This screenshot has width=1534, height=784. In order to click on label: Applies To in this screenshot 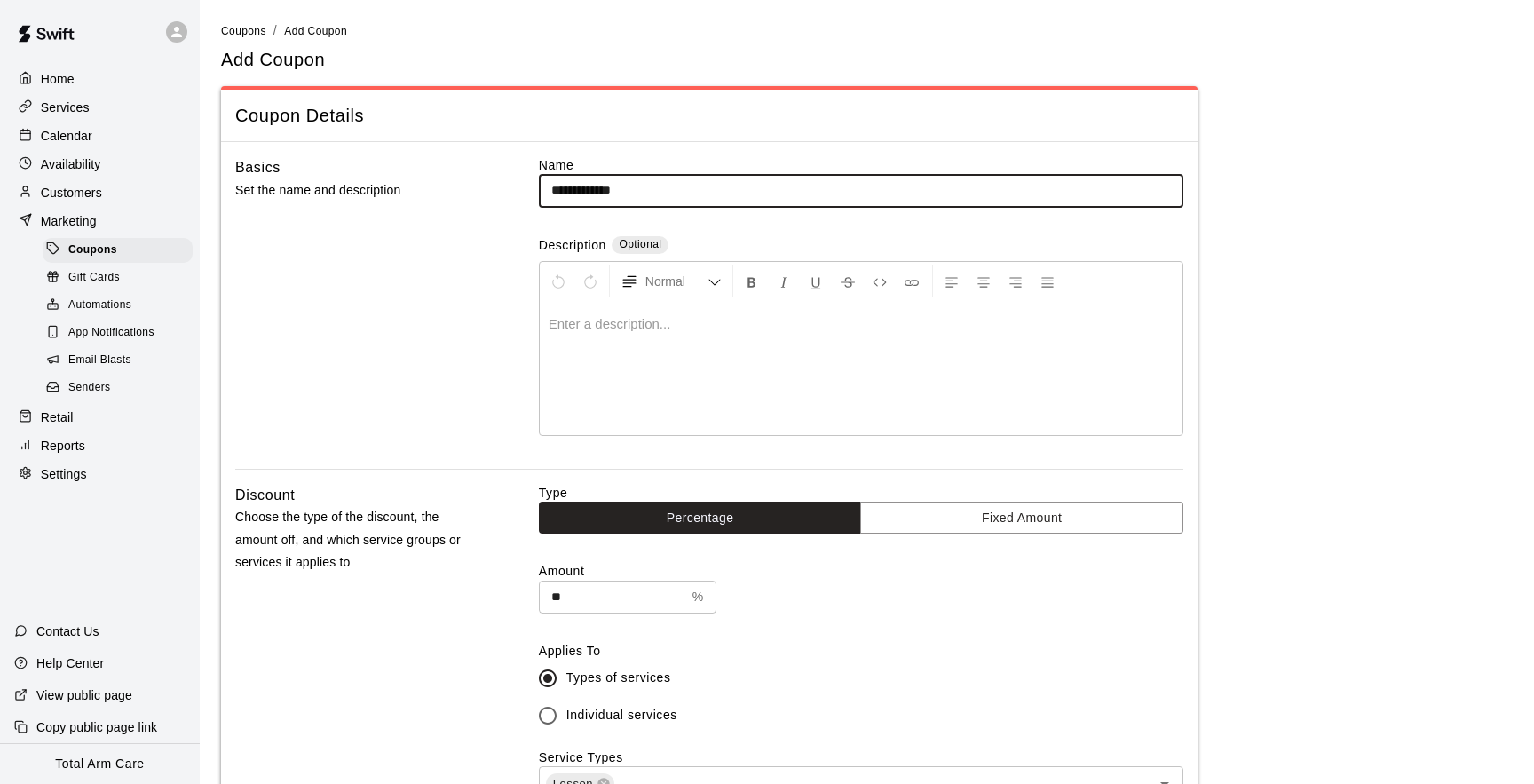, I will do `click(861, 650)`.